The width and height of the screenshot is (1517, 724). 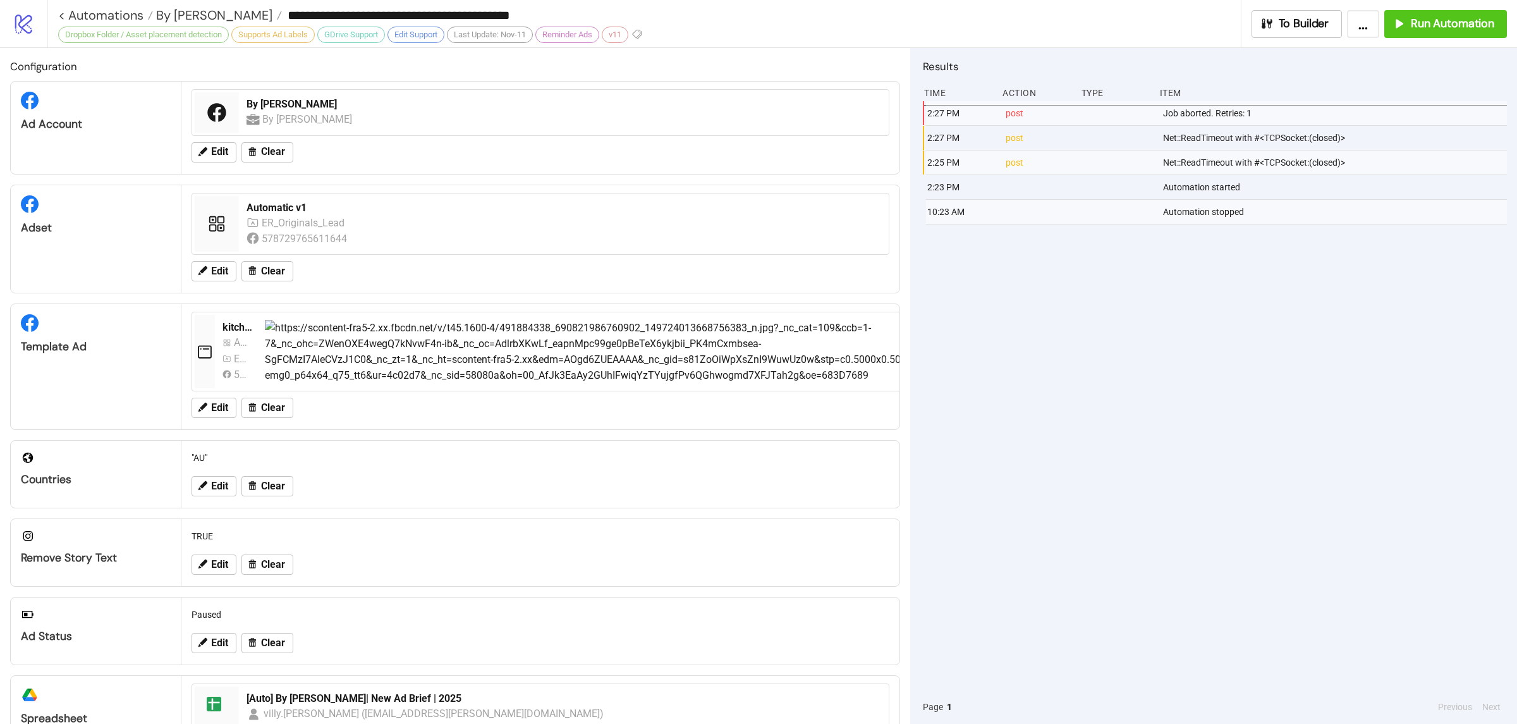 I want to click on div: TRUE, so click(x=541, y=536).